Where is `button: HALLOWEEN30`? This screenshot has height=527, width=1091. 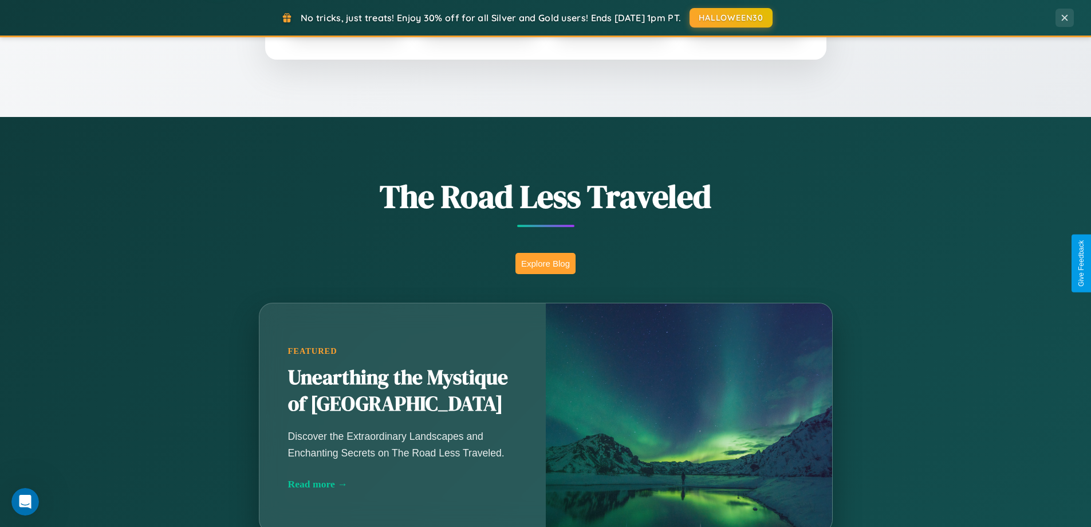 button: HALLOWEEN30 is located at coordinates (731, 18).